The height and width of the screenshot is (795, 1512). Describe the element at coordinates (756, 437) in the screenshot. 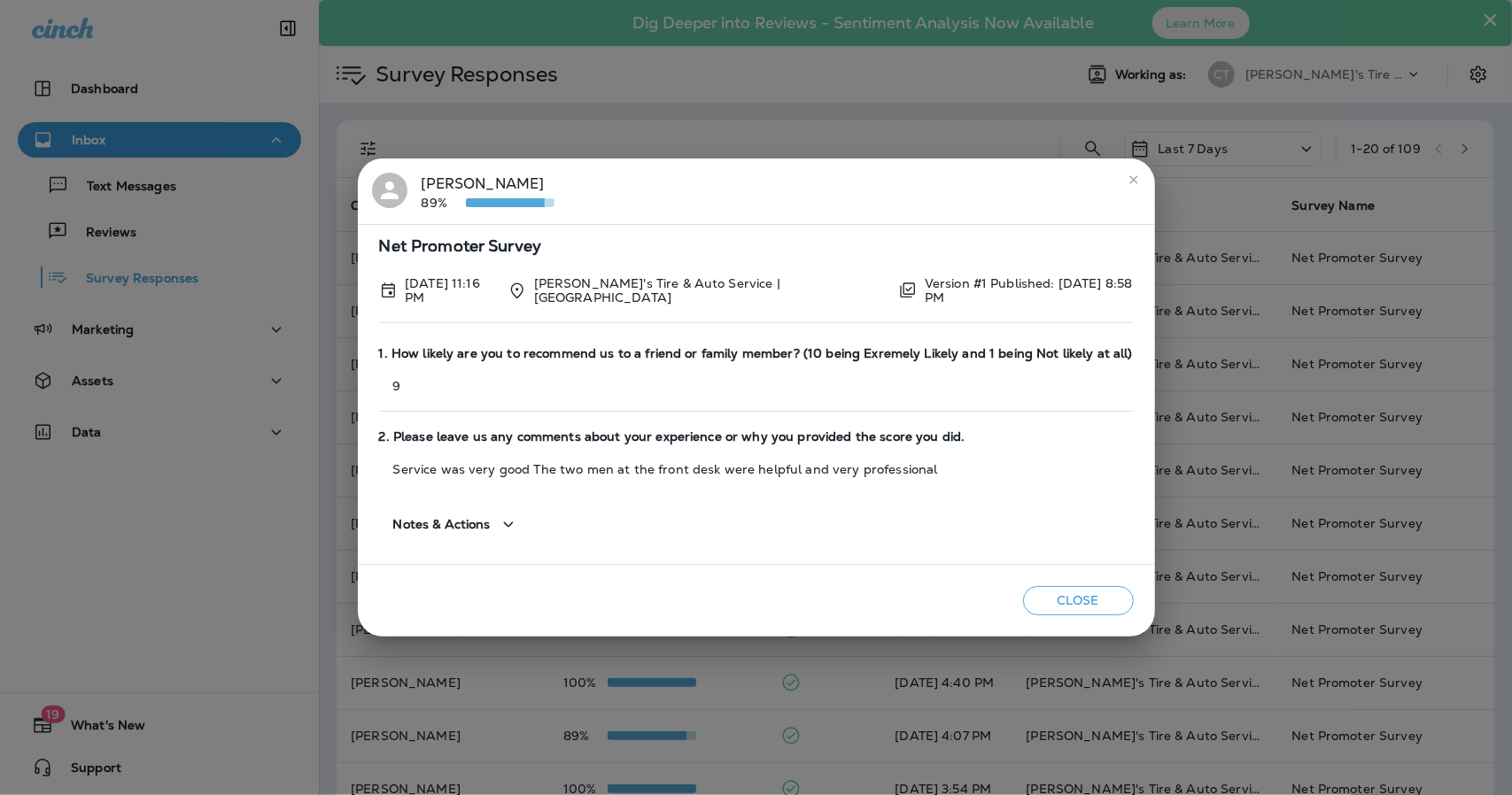

I see `span: 2. Please leave us any comments about your experience or why you provided the score you did.` at that location.